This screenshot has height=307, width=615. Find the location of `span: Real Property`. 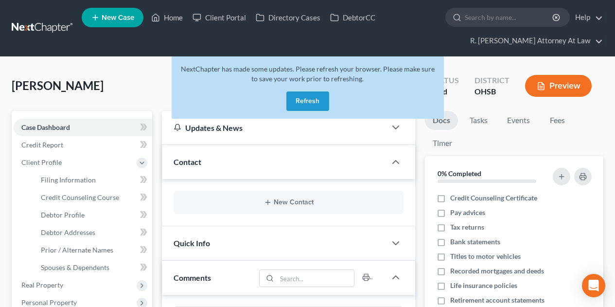

span: Real Property is located at coordinates (42, 284).